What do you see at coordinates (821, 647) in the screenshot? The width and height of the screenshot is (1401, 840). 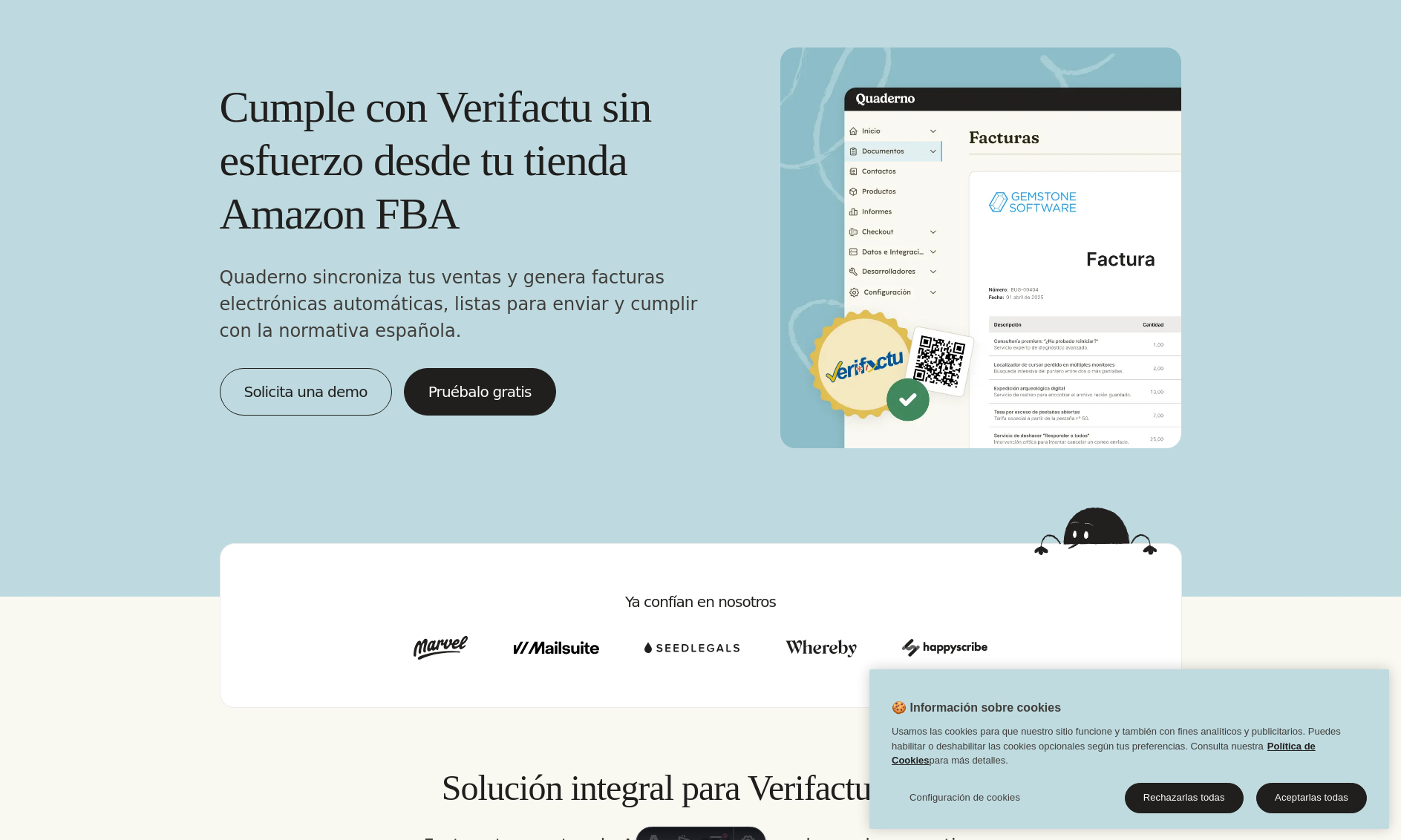 I see `img: Whereby` at bounding box center [821, 647].